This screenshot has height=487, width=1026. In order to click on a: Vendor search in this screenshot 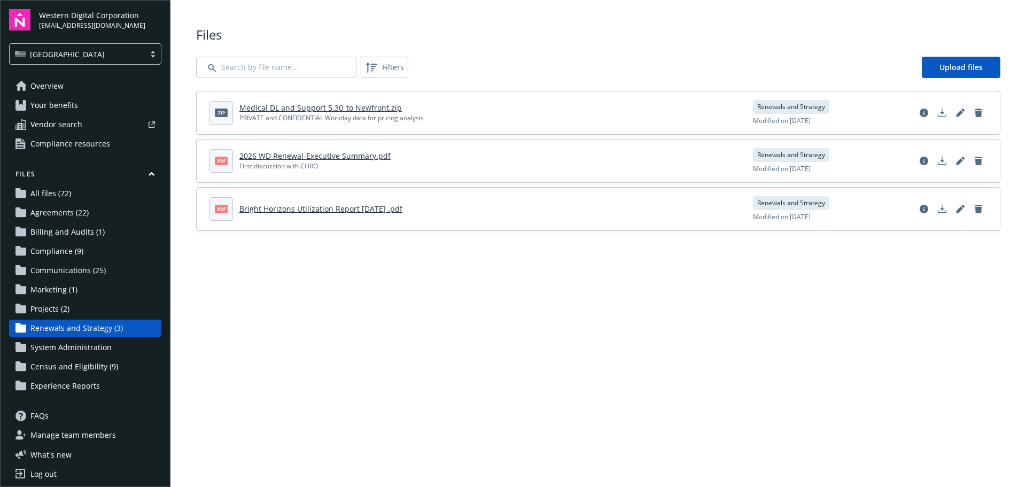, I will do `click(85, 125)`.